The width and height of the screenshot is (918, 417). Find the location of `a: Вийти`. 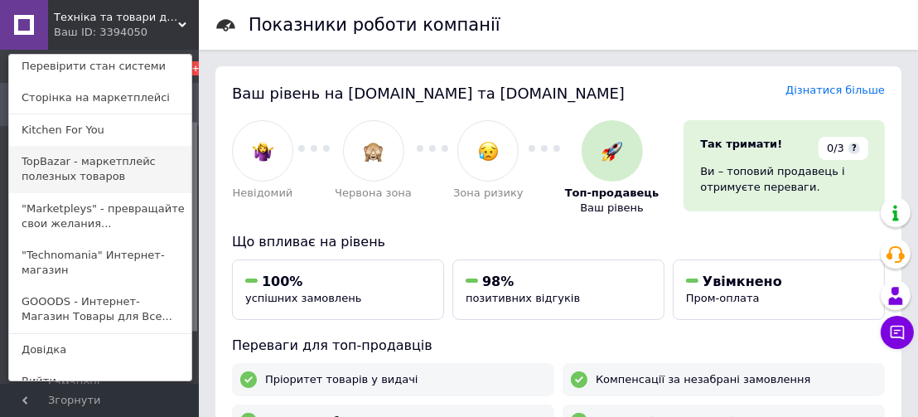

a: Вийти is located at coordinates (100, 381).